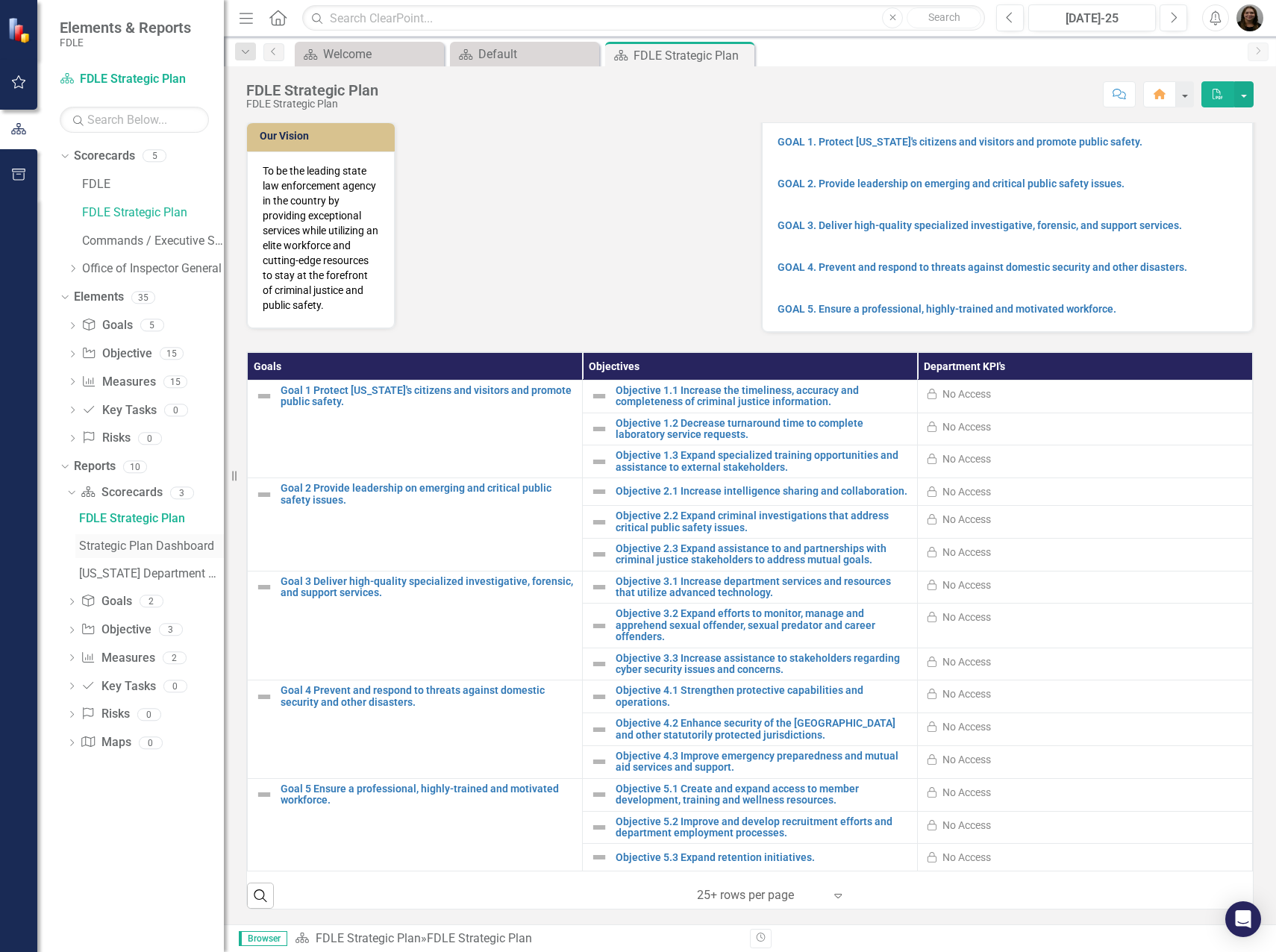  Describe the element at coordinates (125, 42) in the screenshot. I see `small: FDLE` at that location.